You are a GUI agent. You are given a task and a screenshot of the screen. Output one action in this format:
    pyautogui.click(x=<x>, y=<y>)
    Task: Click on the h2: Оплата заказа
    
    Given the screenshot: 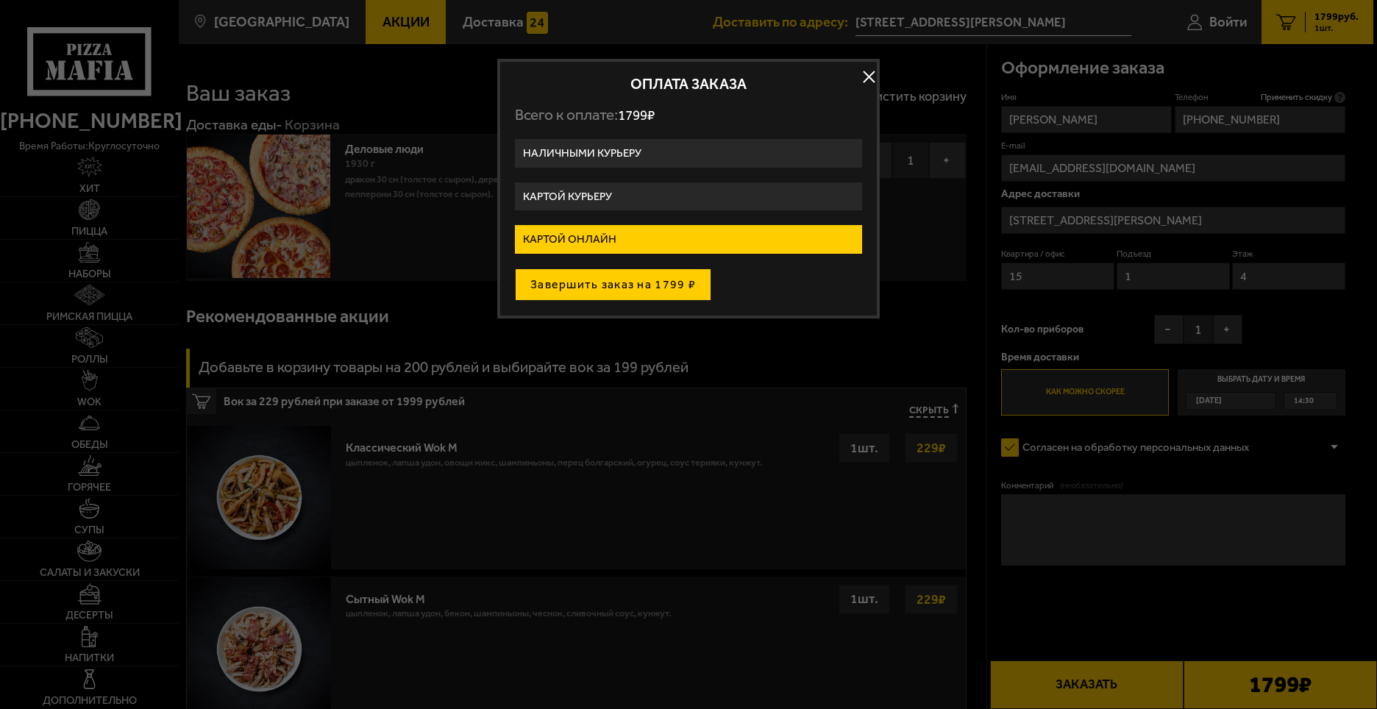 What is the action you would take?
    pyautogui.click(x=689, y=84)
    